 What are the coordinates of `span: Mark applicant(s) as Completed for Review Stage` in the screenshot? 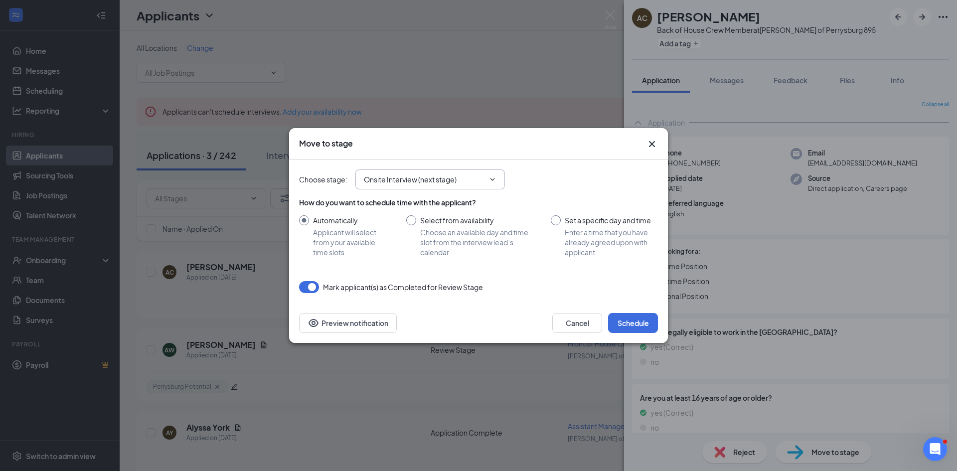 It's located at (403, 287).